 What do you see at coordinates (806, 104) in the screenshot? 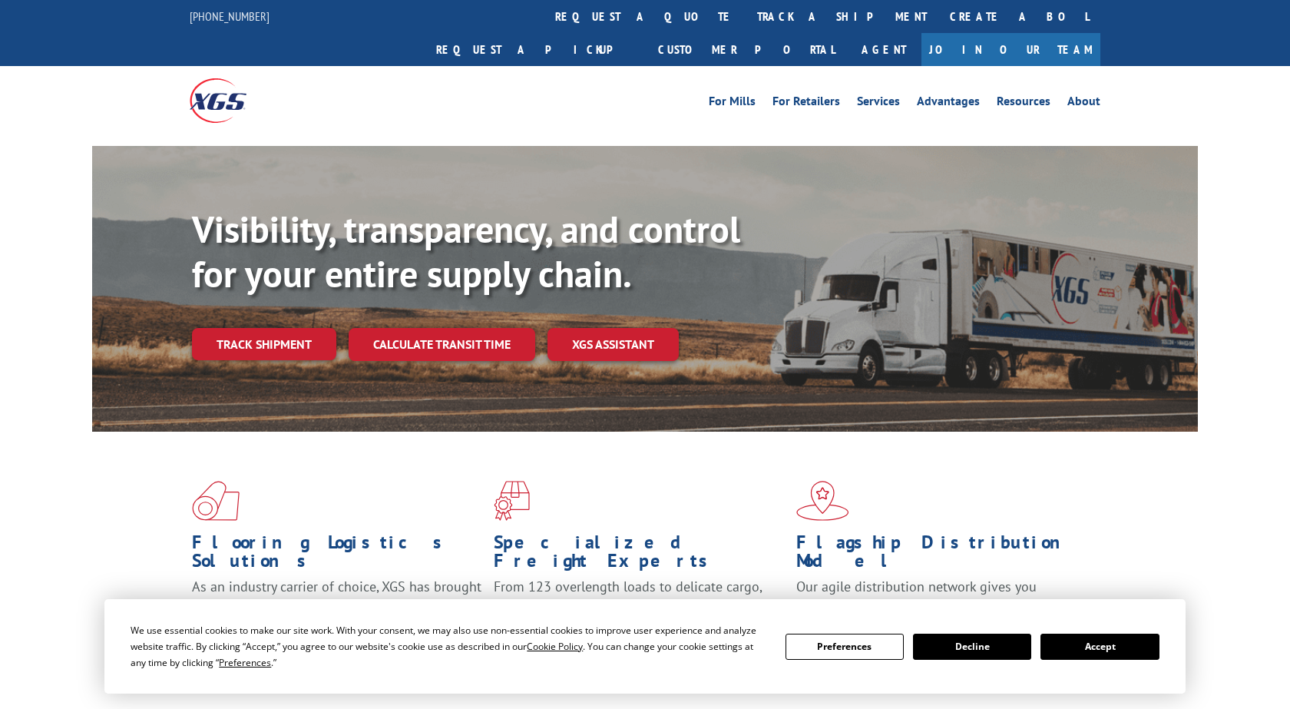
I see `a: For Retailers` at bounding box center [806, 104].